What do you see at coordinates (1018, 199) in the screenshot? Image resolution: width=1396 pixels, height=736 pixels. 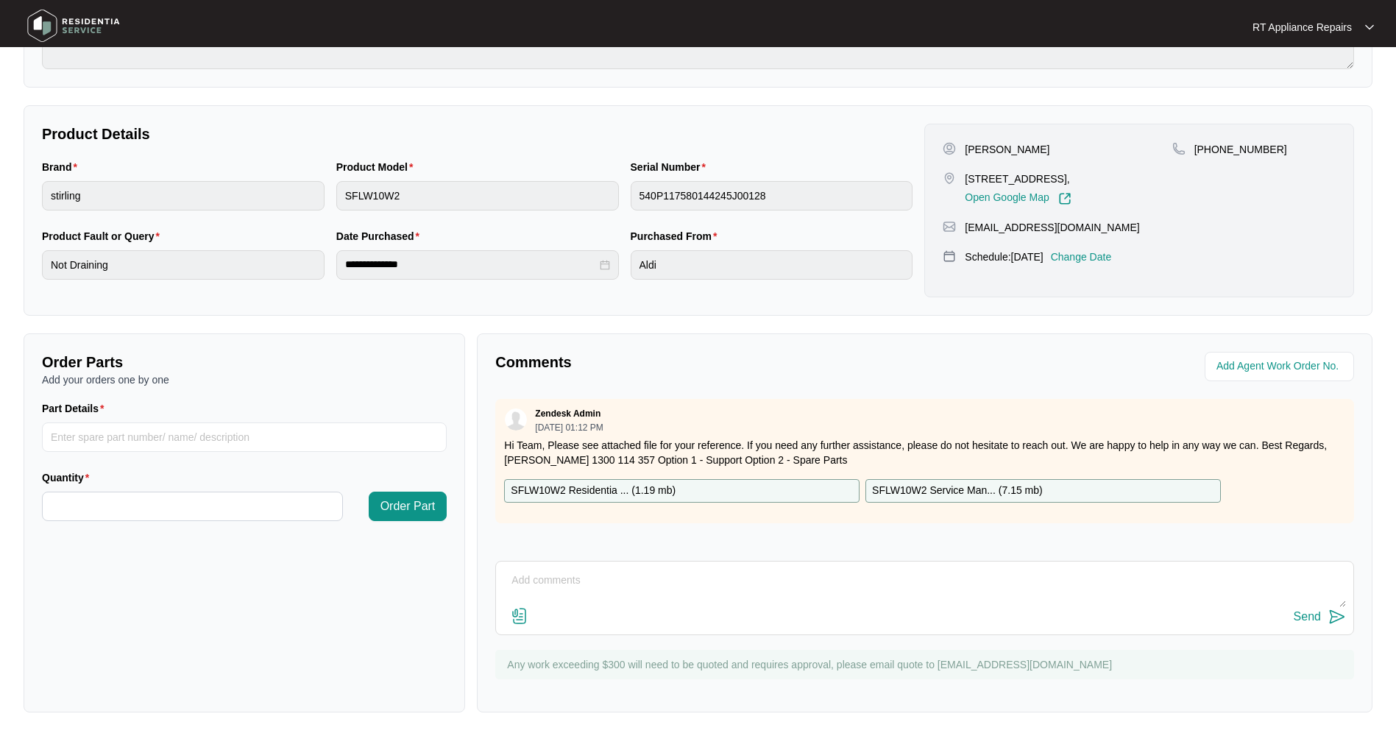 I see `a: Open Google Map` at bounding box center [1018, 199].